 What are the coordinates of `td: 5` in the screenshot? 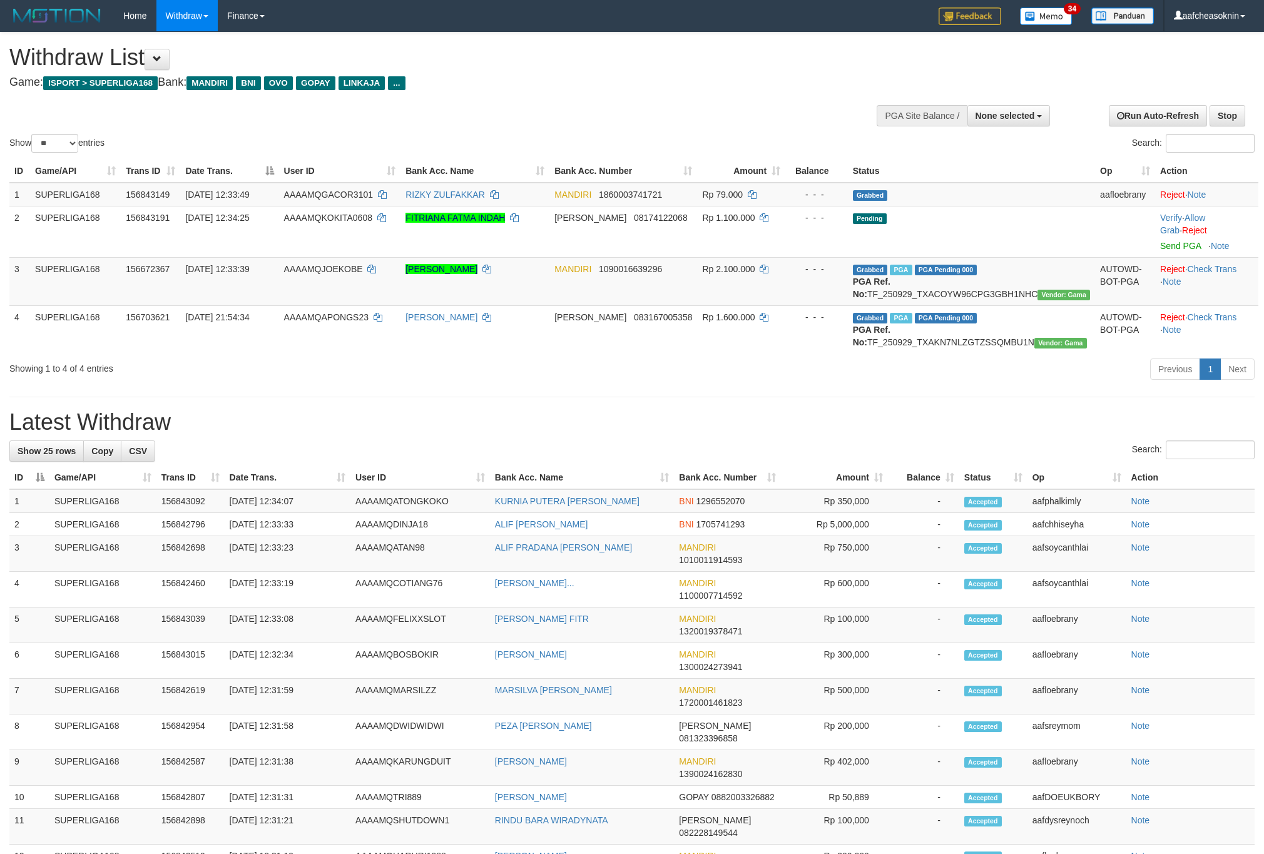 It's located at (29, 625).